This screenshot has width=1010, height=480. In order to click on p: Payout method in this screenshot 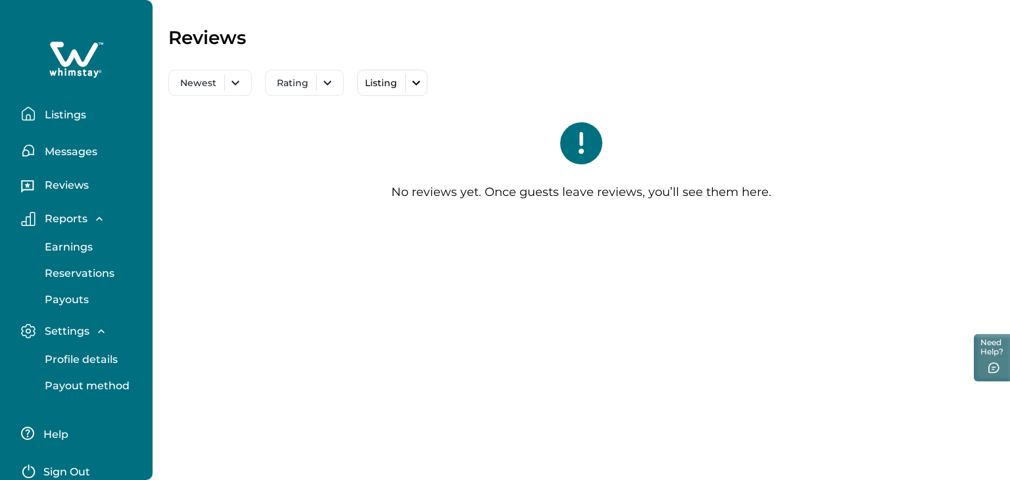, I will do `click(85, 386)`.